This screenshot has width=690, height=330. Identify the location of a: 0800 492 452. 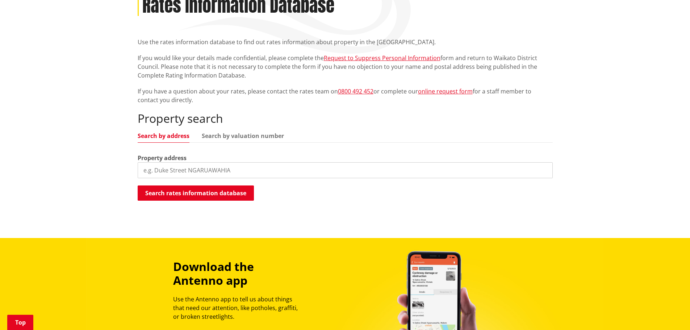
(355, 91).